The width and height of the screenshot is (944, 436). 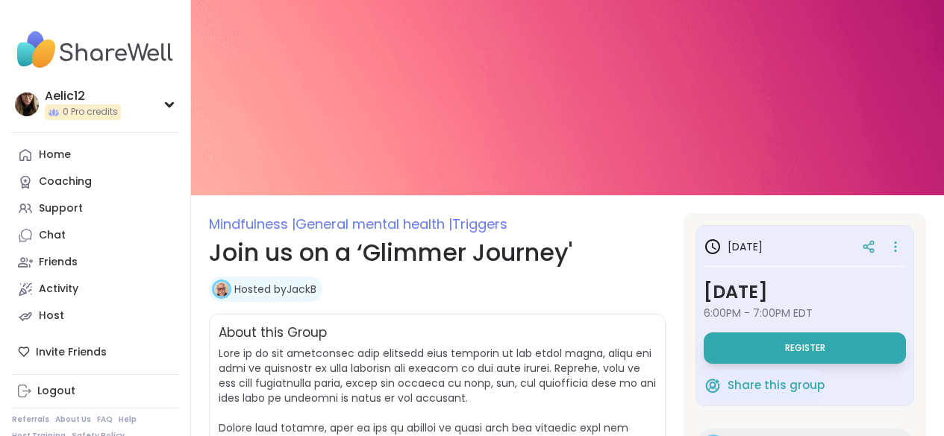 What do you see at coordinates (58, 263) in the screenshot?
I see `div: Friends` at bounding box center [58, 263].